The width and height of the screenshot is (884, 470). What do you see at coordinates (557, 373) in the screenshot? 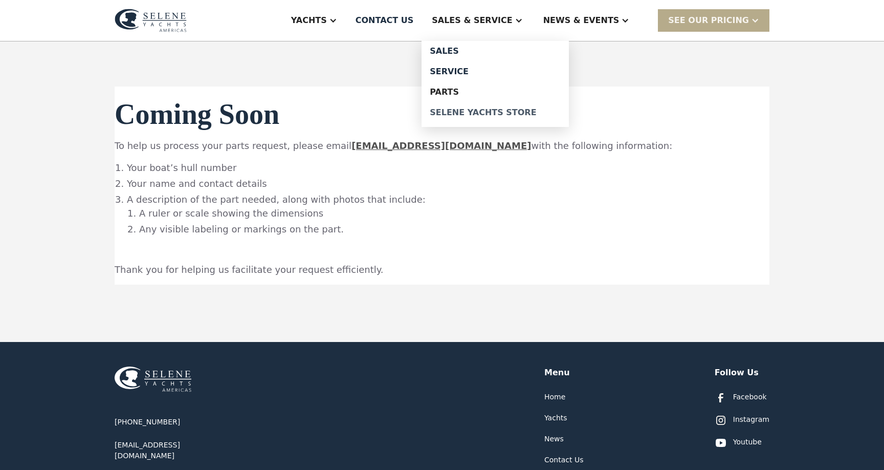
I see `div: Menu` at bounding box center [557, 373].